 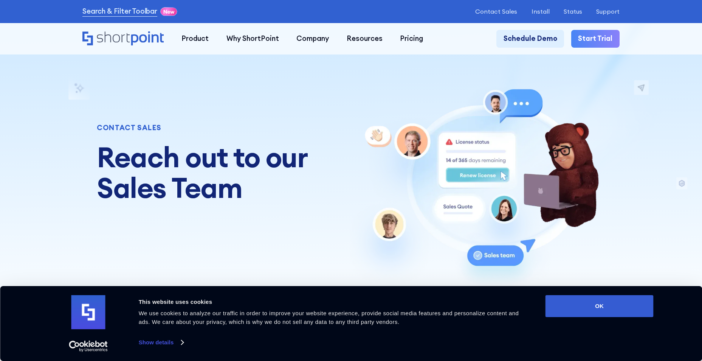 I want to click on a: Status, so click(x=573, y=11).